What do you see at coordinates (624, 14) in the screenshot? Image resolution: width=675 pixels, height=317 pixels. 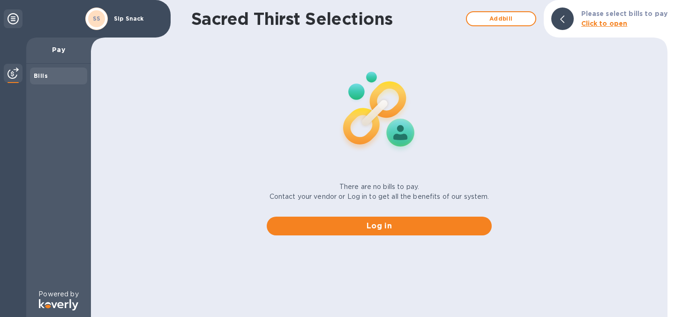 I see `b: Please select bills to pay` at bounding box center [624, 14].